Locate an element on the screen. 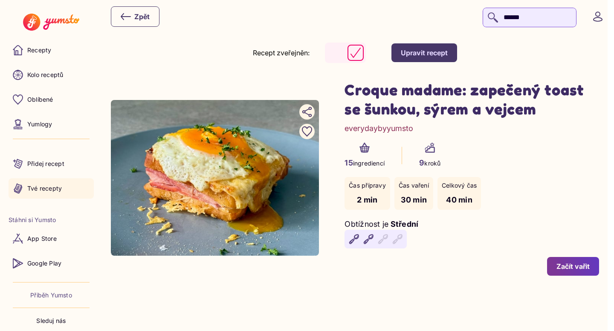 The image size is (614, 331). a: Začít vařit is located at coordinates (573, 267).